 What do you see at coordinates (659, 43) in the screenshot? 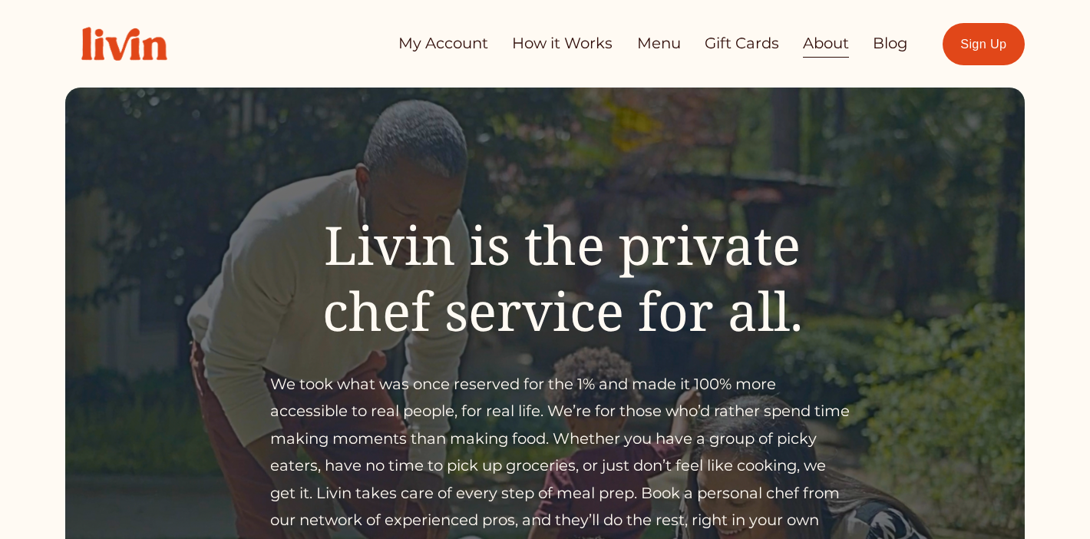
I see `a: Menu` at bounding box center [659, 43].